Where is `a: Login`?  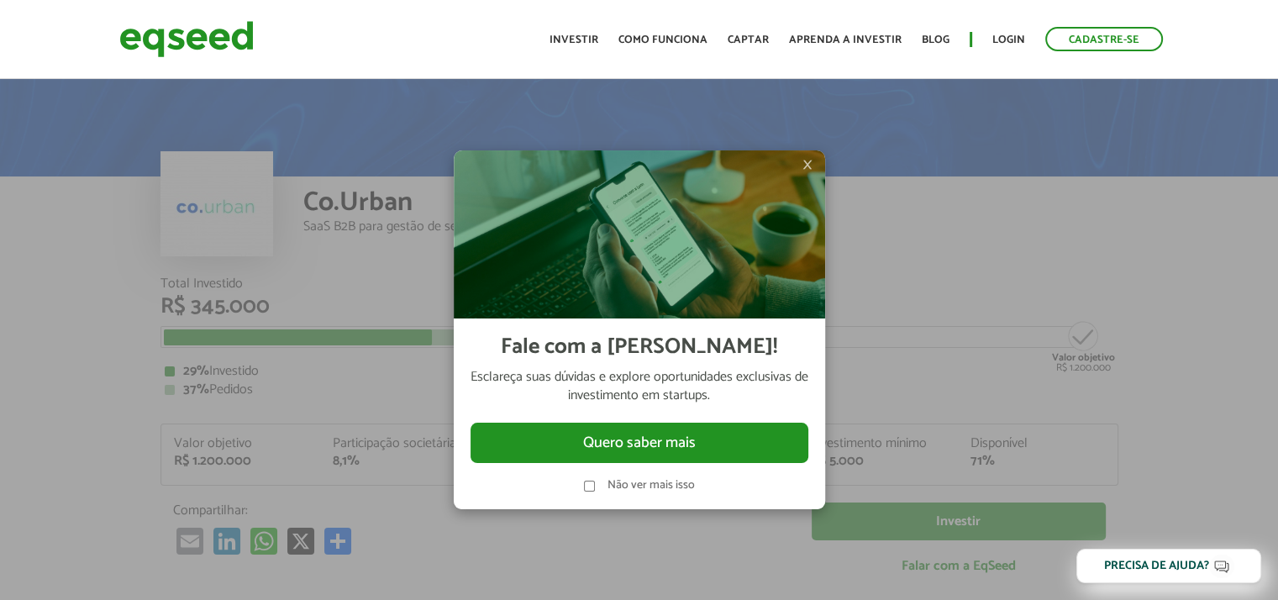 a: Login is located at coordinates (1008, 39).